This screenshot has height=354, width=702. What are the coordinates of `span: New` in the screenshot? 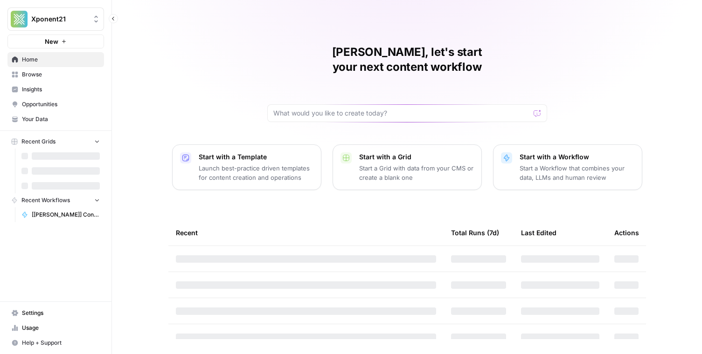 It's located at (51, 41).